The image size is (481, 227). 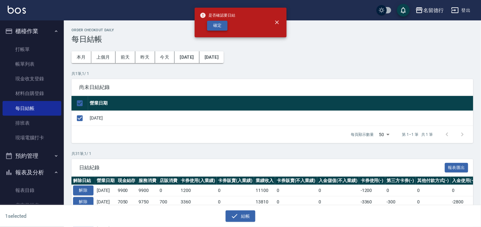 I want to click on button: save, so click(x=403, y=10).